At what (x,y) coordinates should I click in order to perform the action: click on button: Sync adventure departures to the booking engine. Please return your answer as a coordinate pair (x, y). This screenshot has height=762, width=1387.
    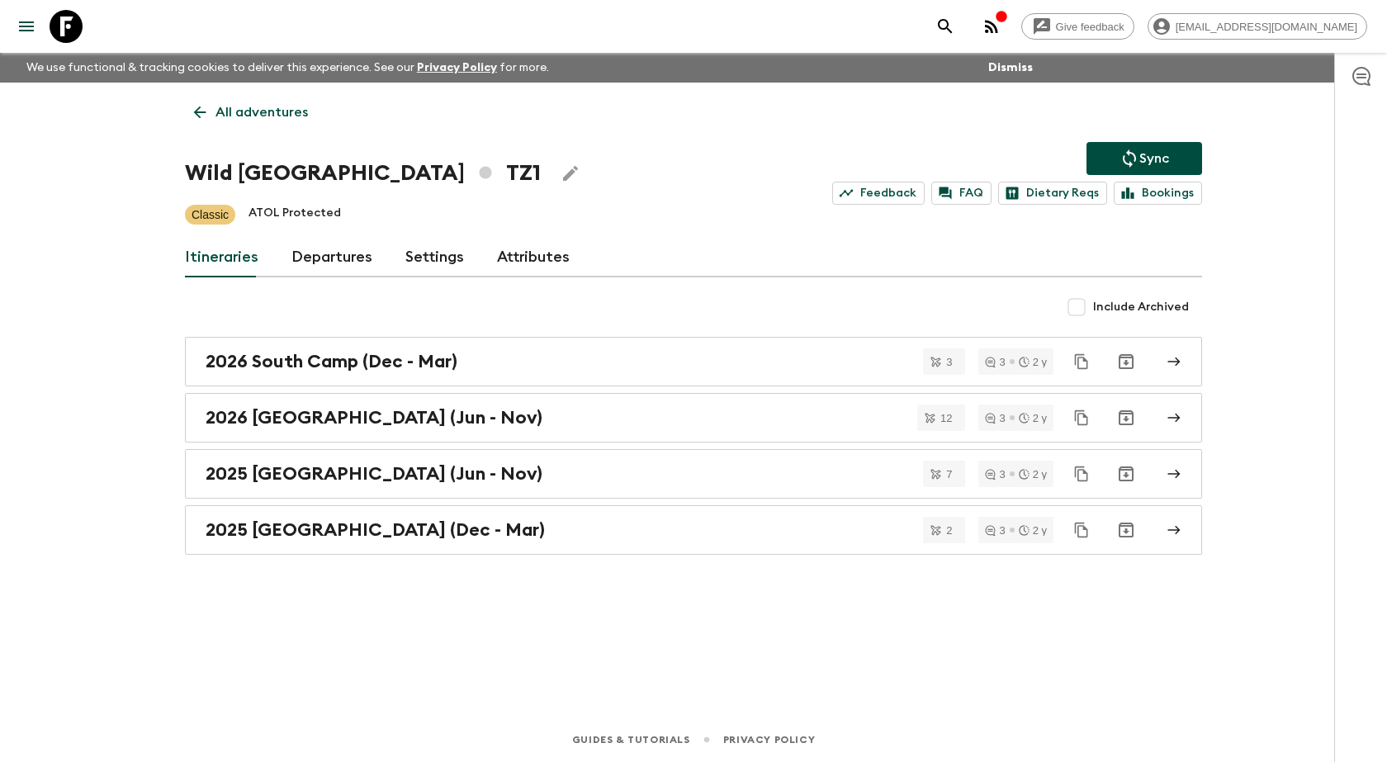
    Looking at the image, I should click on (1144, 158).